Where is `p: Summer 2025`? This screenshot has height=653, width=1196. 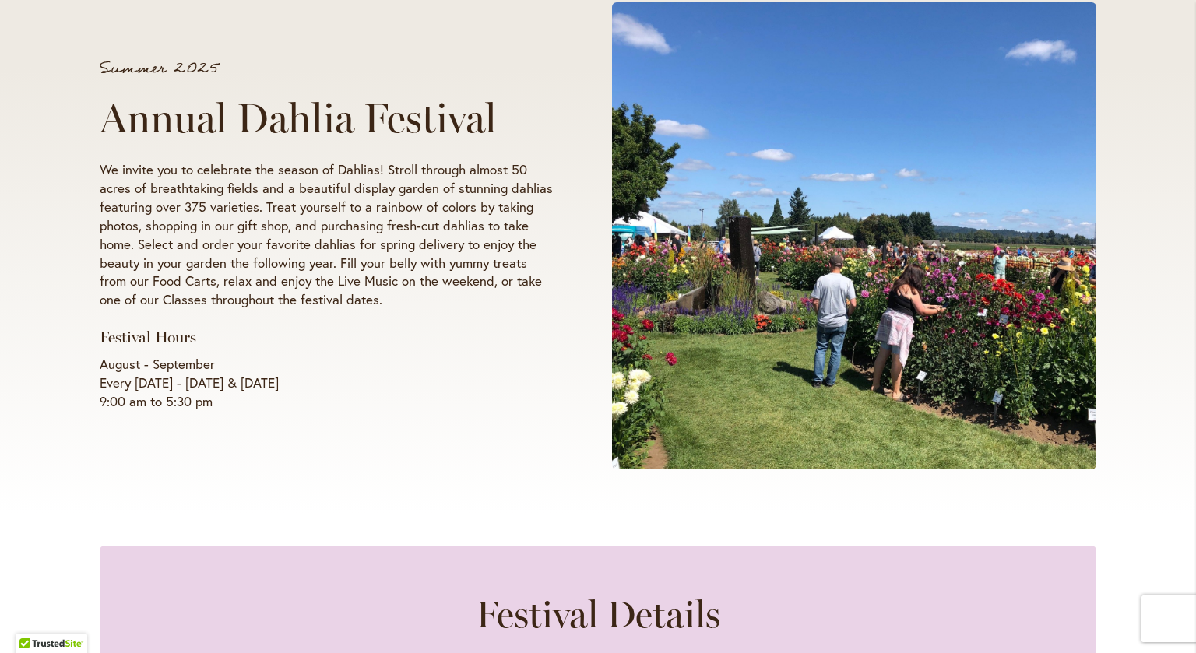
p: Summer 2025 is located at coordinates (326, 69).